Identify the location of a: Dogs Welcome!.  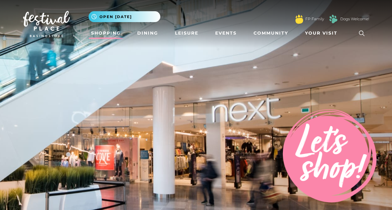
(354, 19).